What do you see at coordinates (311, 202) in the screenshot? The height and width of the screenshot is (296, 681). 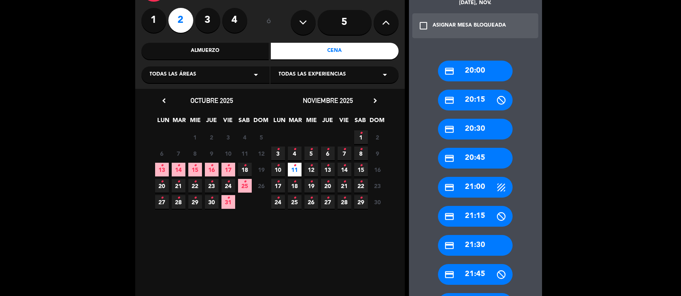 I see `span: 26` at bounding box center [311, 202].